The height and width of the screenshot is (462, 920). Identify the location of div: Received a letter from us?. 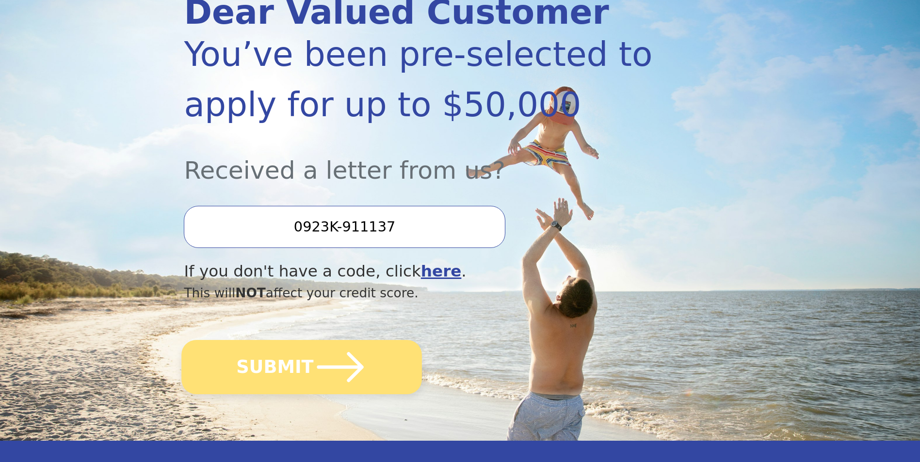
(418, 159).